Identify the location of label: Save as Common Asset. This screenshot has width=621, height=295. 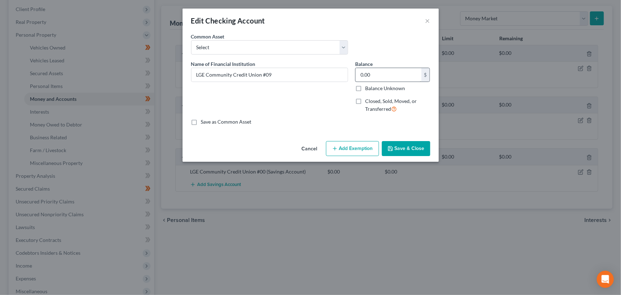
(226, 122).